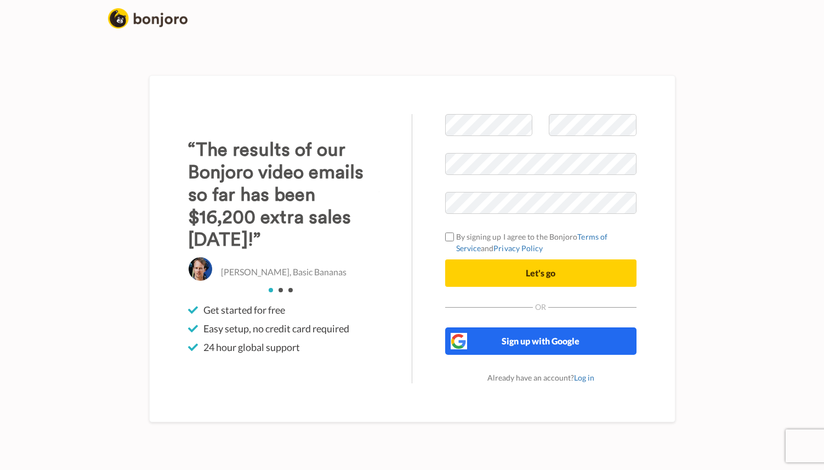 The height and width of the screenshot is (470, 824). Describe the element at coordinates (450, 237) in the screenshot. I see `input: By signing up I agree to the BonjoroTerms of ServiceandPrivacy Policy` at that location.